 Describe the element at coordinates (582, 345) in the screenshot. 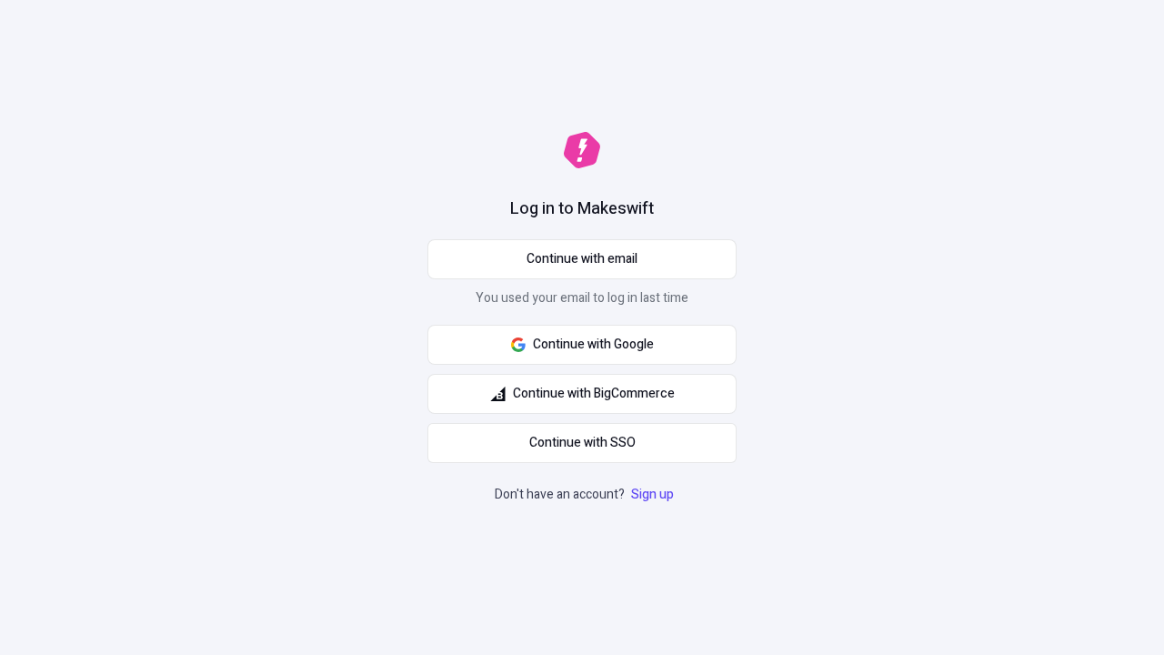

I see `button: Continue with Google` at that location.